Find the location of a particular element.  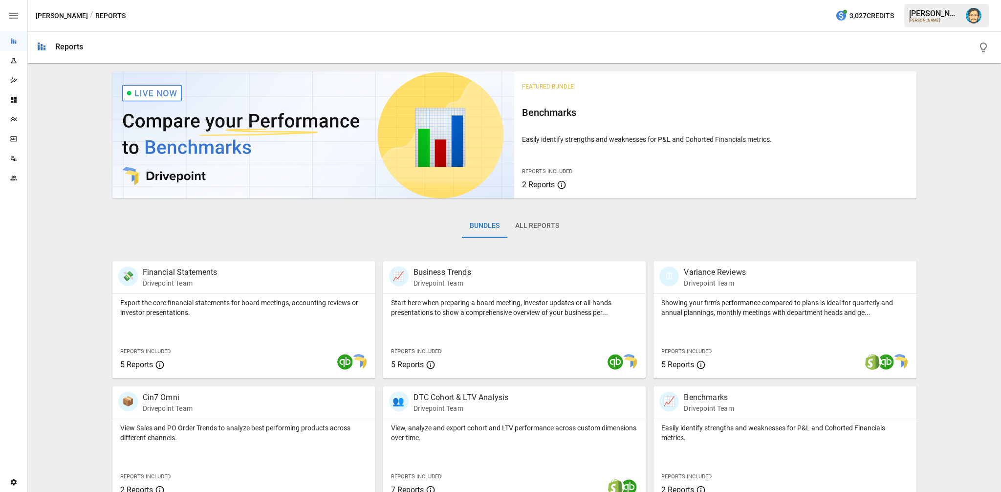

button: All Reports is located at coordinates (537, 226).